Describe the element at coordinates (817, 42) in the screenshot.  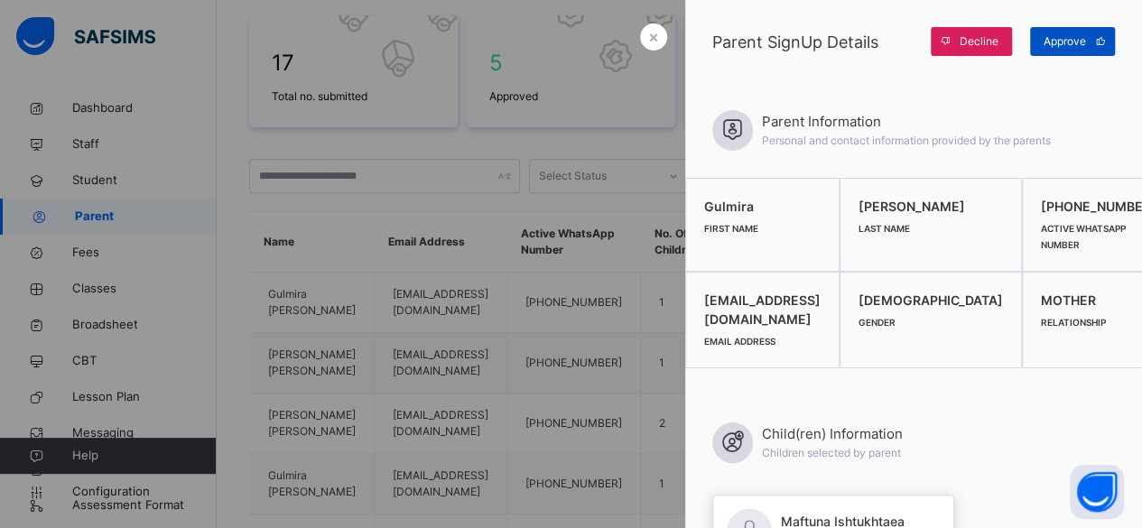
I see `span: Parent SignUp Details` at that location.